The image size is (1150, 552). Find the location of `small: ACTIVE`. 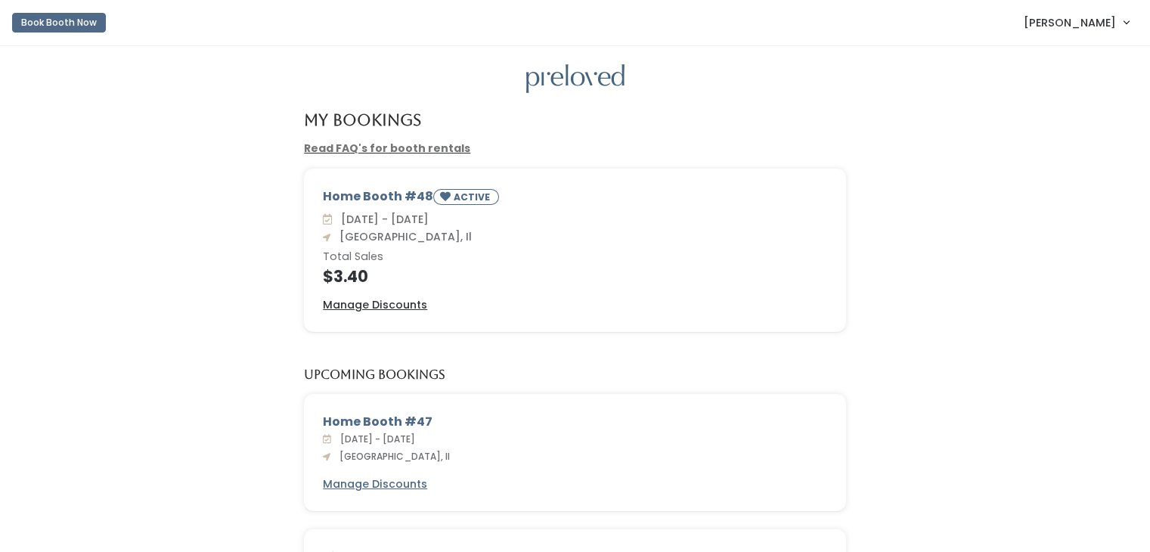

small: ACTIVE is located at coordinates (473, 197).